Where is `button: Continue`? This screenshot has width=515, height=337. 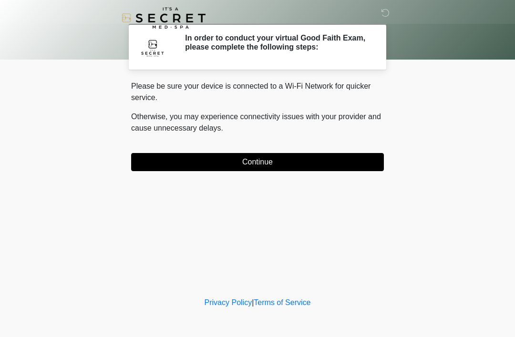 button: Continue is located at coordinates (257, 162).